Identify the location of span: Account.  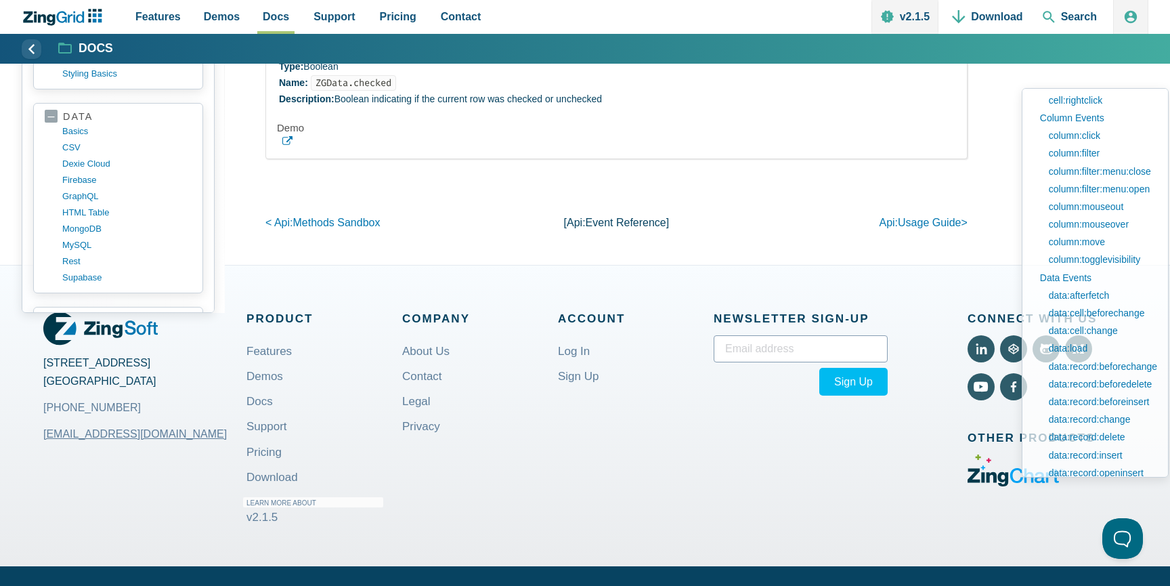
(636, 318).